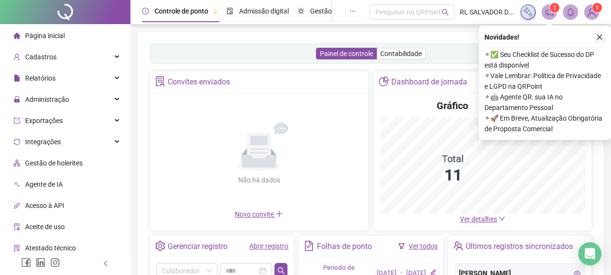 This screenshot has width=611, height=275. Describe the element at coordinates (17, 227) in the screenshot. I see `span: audit` at that location.